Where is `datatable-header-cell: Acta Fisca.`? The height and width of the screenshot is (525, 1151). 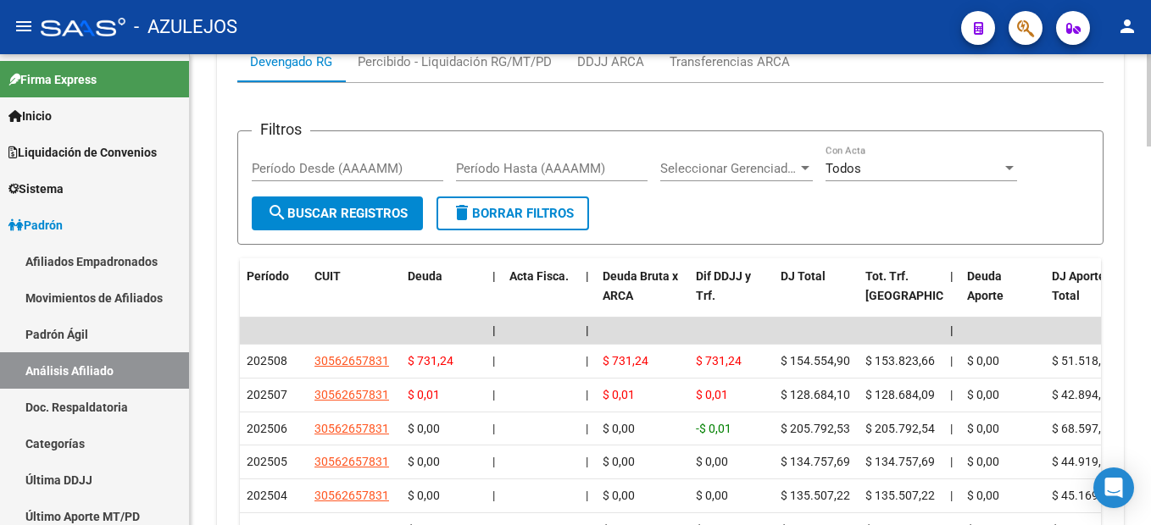
datatable-header-cell: Acta Fisca. is located at coordinates (541, 296).